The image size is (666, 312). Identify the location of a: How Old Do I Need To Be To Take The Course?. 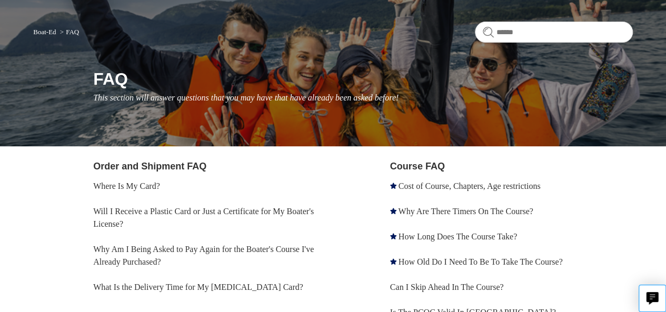
(480, 262).